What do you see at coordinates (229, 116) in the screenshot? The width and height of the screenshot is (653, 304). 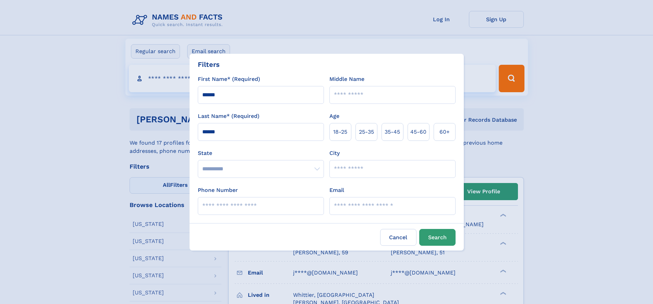 I see `label: Last Name* (Required)` at bounding box center [229, 116].